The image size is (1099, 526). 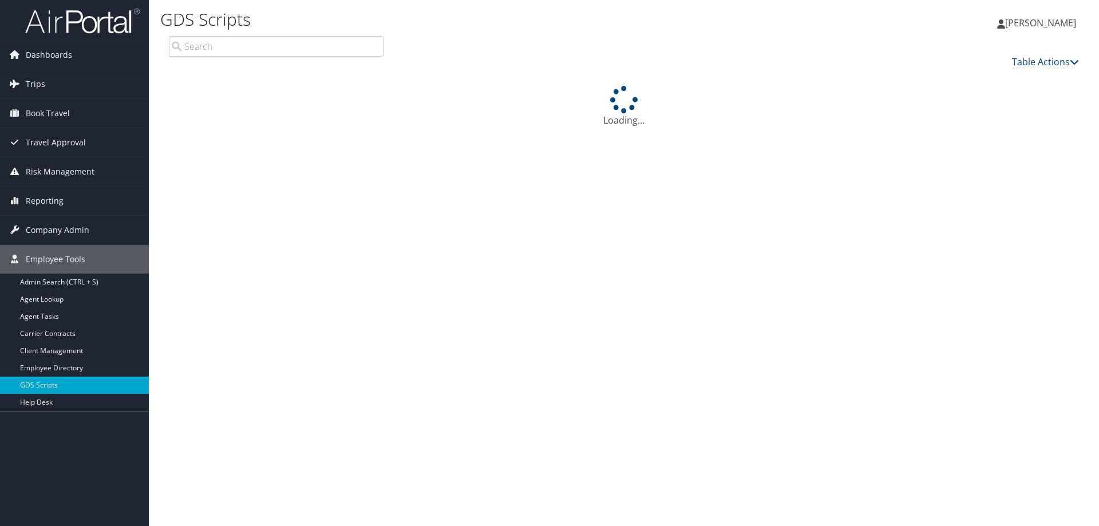 What do you see at coordinates (469, 19) in the screenshot?
I see `h1: GDS Scripts` at bounding box center [469, 19].